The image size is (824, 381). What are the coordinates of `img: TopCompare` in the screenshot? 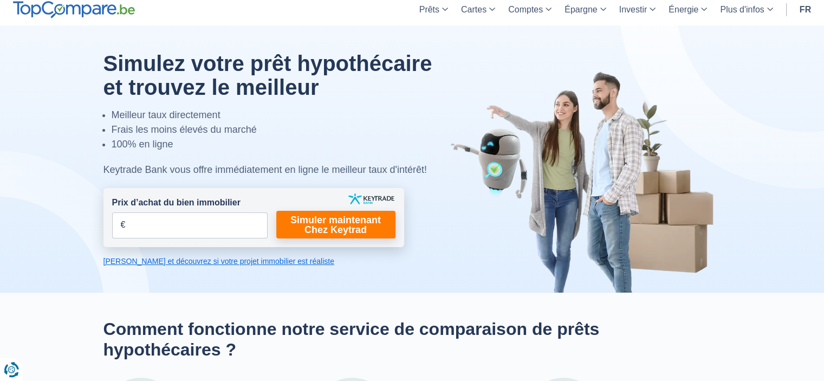 It's located at (74, 10).